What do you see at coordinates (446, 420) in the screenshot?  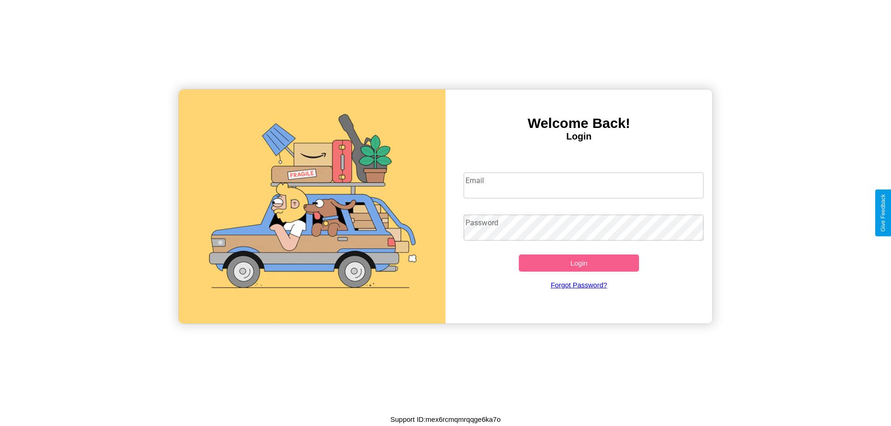 I see `p: Support ID: mex6rcmqmrqqge6ka7o` at bounding box center [446, 420].